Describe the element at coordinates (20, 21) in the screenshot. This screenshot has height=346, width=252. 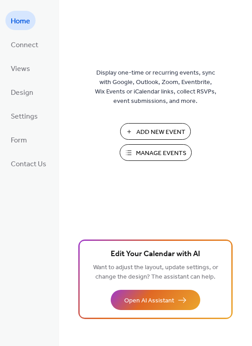
I see `span: Home` at that location.